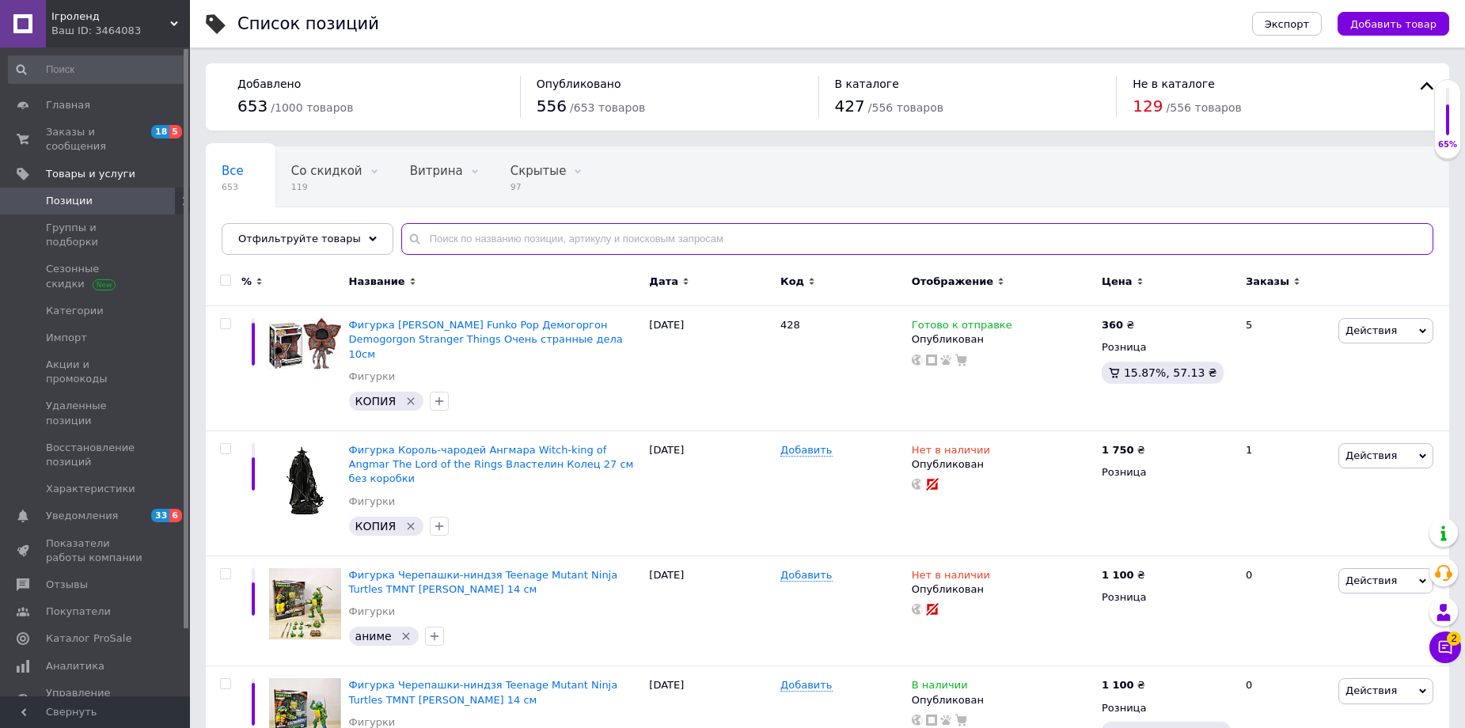 This screenshot has width=1465, height=728. Describe the element at coordinates (305, 482) in the screenshot. I see `img: Фигурка Король-чародей Ангмара Witch-king of Angmar The Lord of the Rings Властелин Колец 27 см б...` at that location.